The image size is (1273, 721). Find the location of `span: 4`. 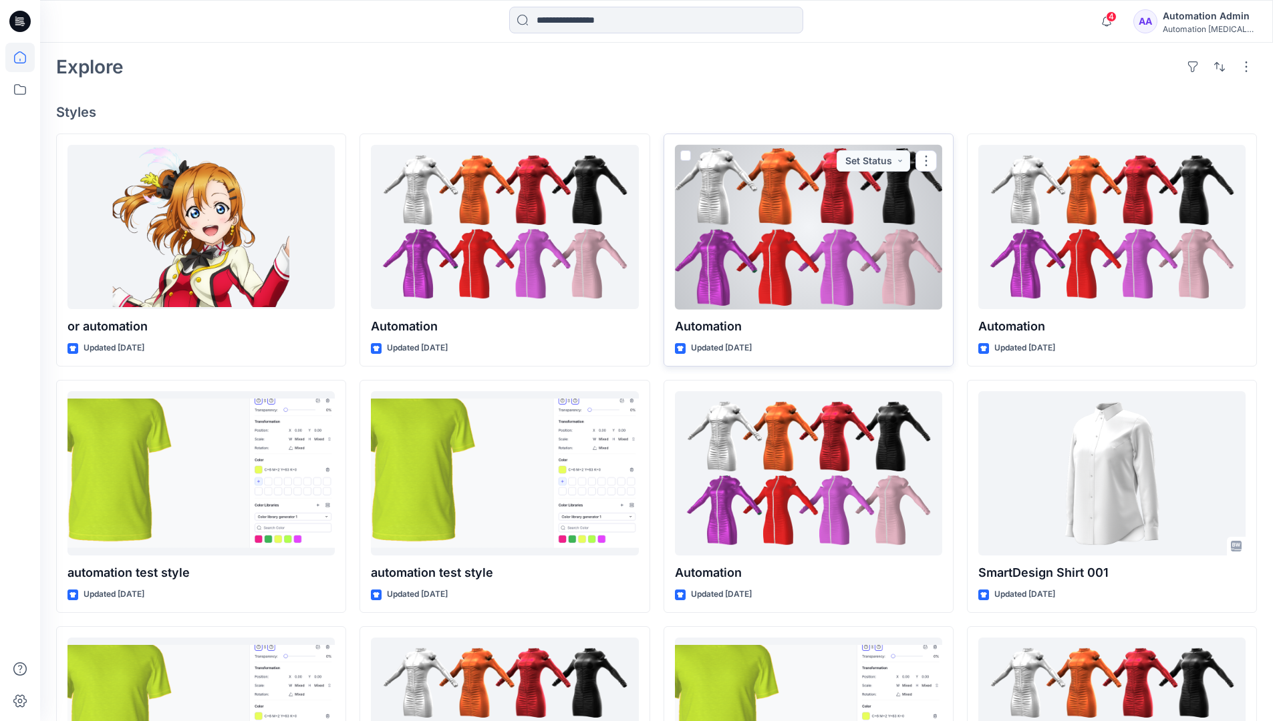

span: 4 is located at coordinates (1111, 17).